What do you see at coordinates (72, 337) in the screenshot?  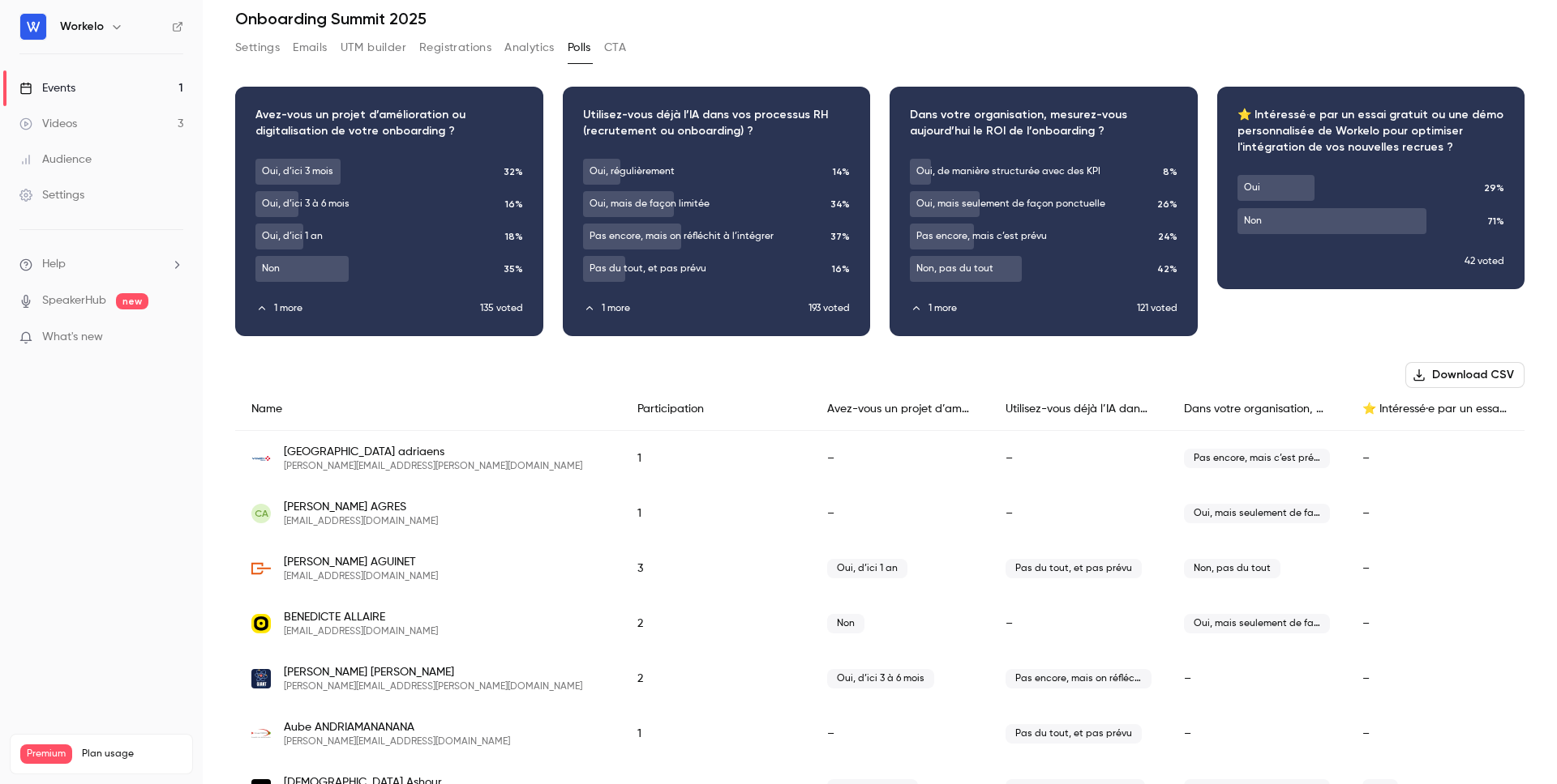 I see `span: What's new` at bounding box center [72, 337].